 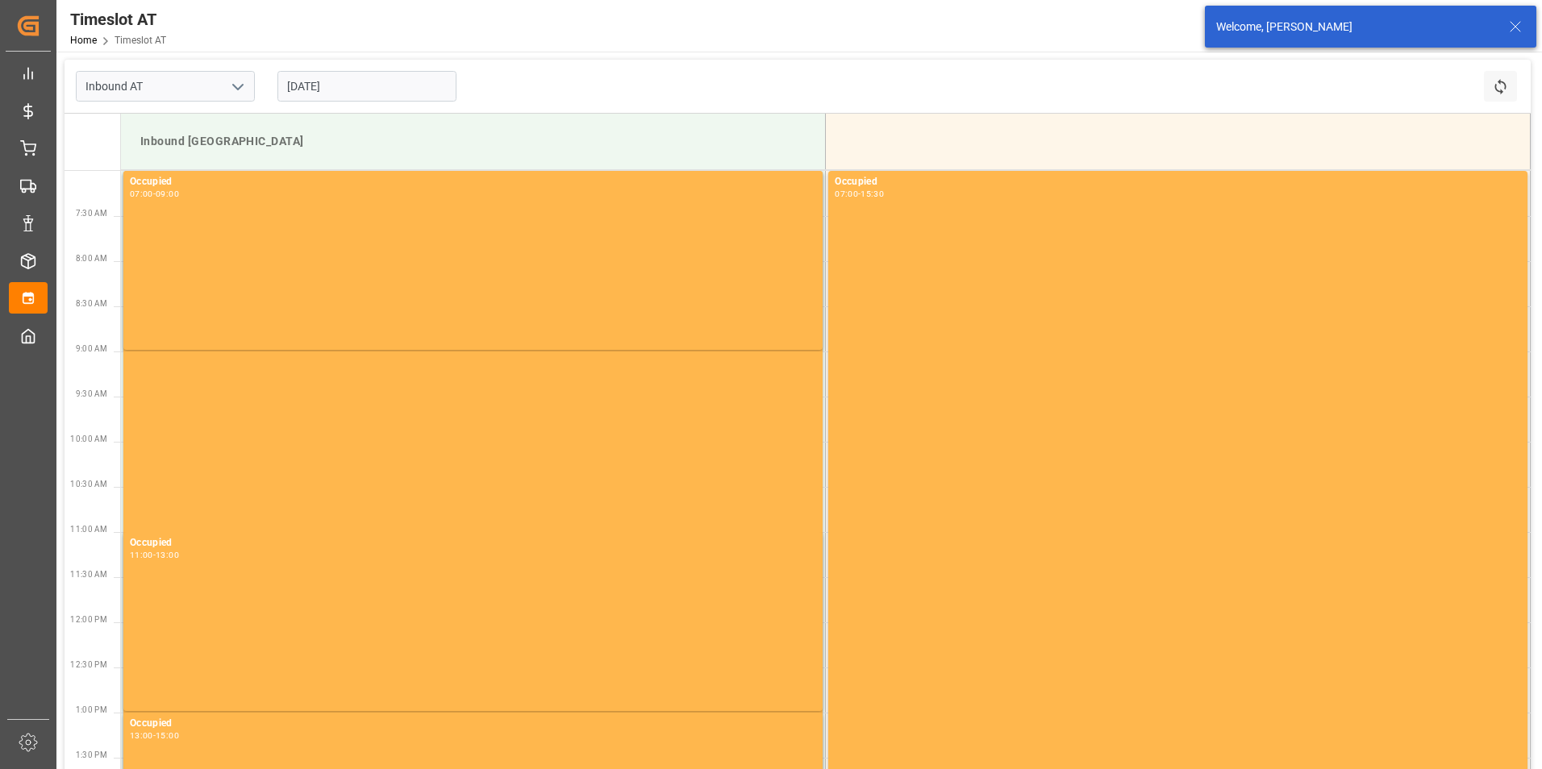 What do you see at coordinates (872, 194) in the screenshot?
I see `div: 15:30` at bounding box center [872, 194].